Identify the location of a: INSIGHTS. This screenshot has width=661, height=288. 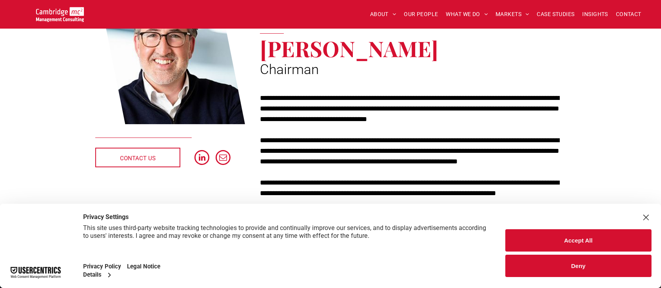
(595, 14).